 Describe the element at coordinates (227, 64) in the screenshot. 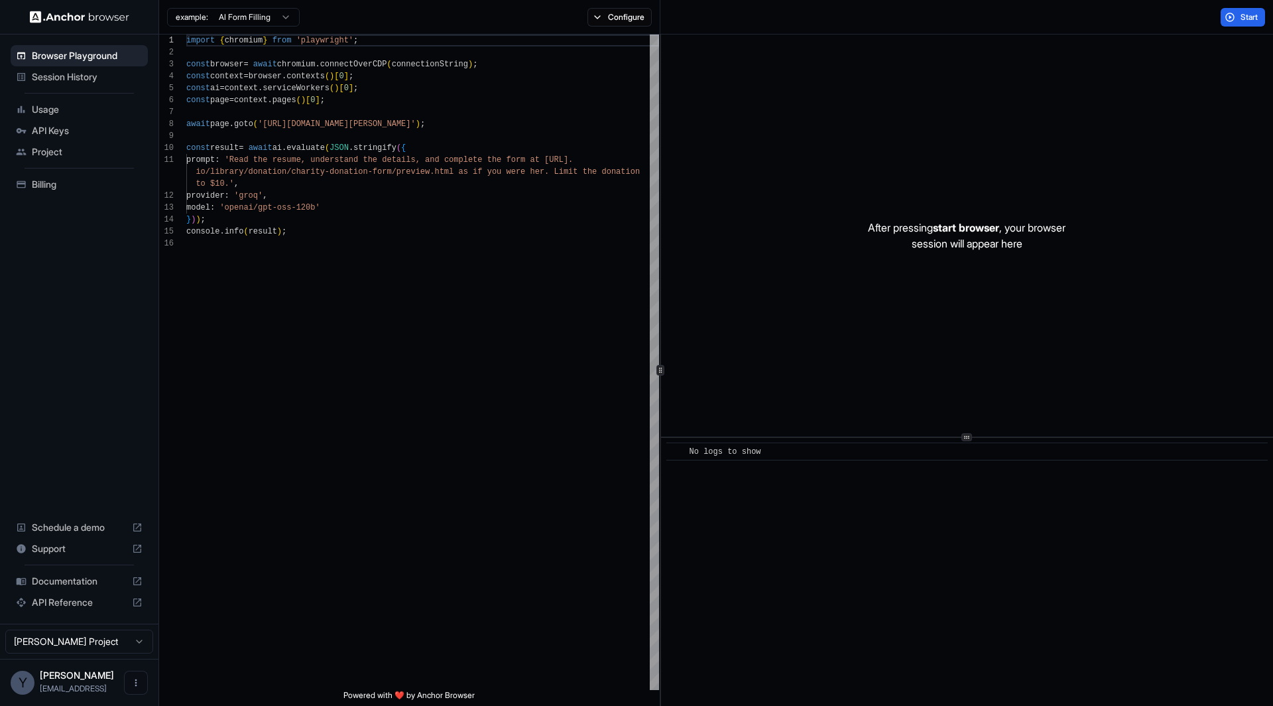

I see `span: browser` at that location.